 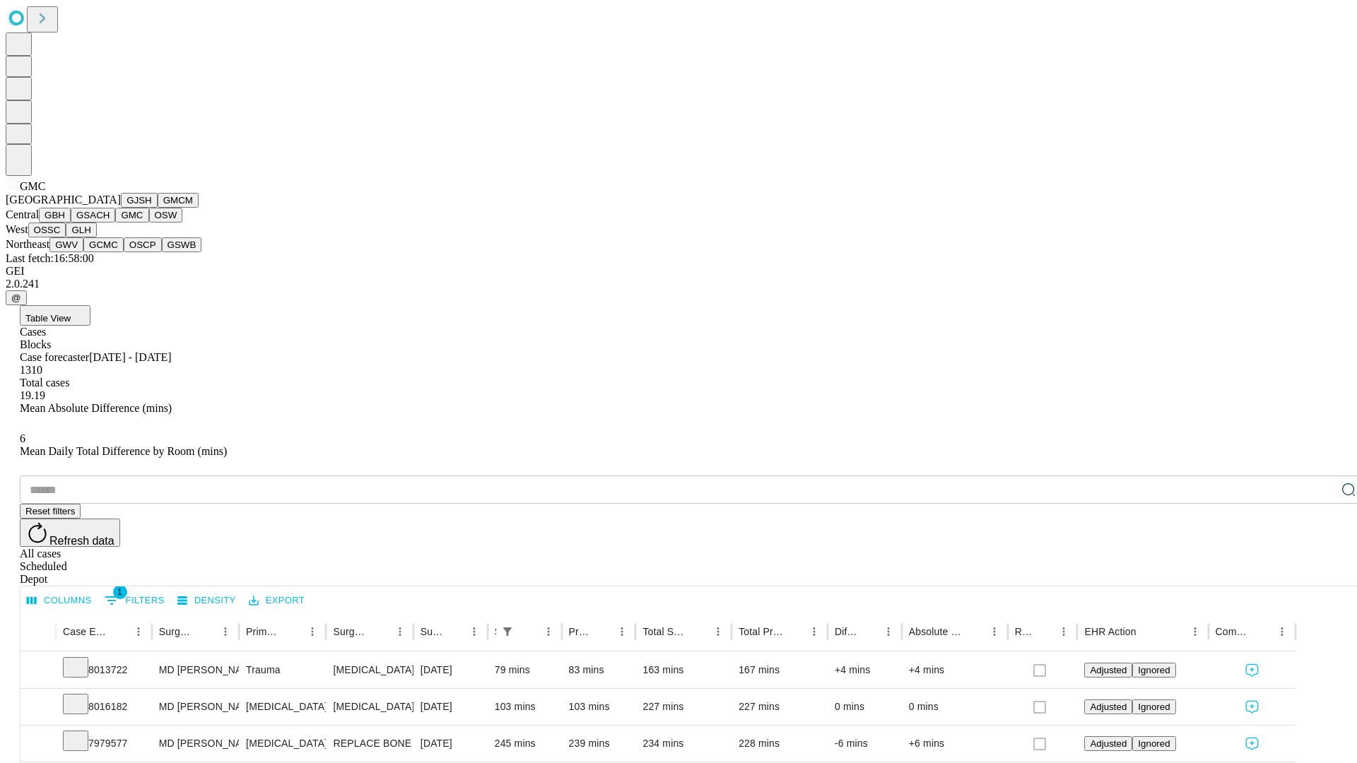 I want to click on div: 2.0.241, so click(x=678, y=284).